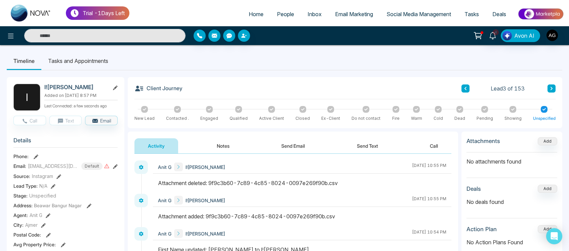 This screenshot has height=251, width=569. Describe the element at coordinates (26, 186) in the screenshot. I see `span: Lead Type:` at that location.